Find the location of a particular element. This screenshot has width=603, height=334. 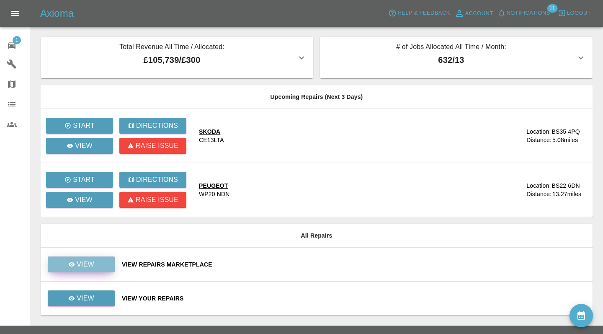

span: Notifications is located at coordinates (528, 13).